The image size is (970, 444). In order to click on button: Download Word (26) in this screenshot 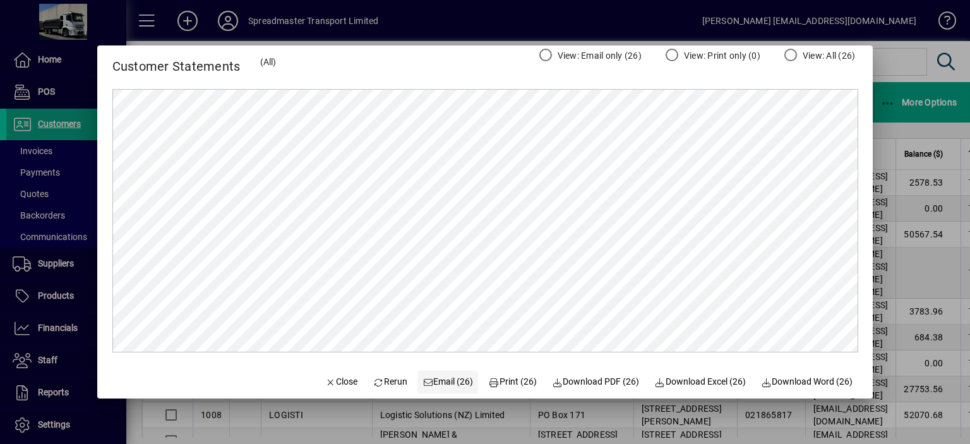, I will do `click(807, 382)`.